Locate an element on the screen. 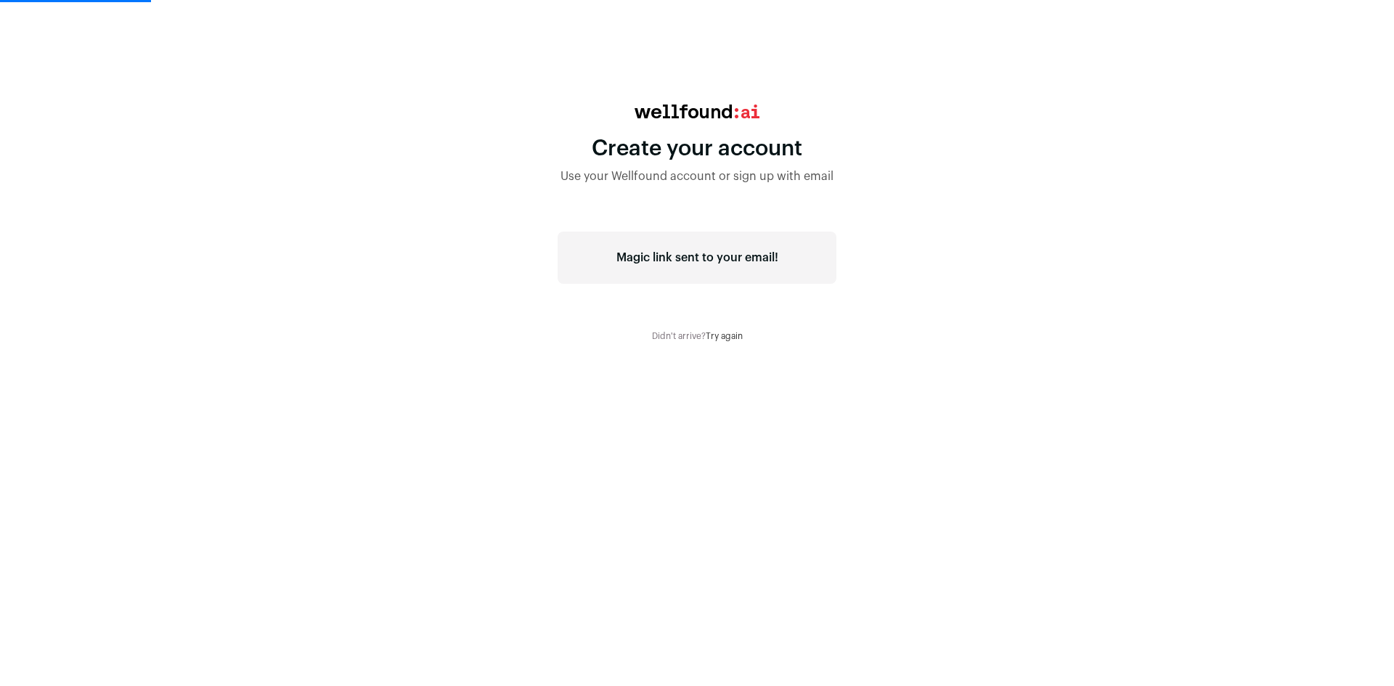 The height and width of the screenshot is (686, 1394). div: Didn't arrive? is located at coordinates (697, 336).